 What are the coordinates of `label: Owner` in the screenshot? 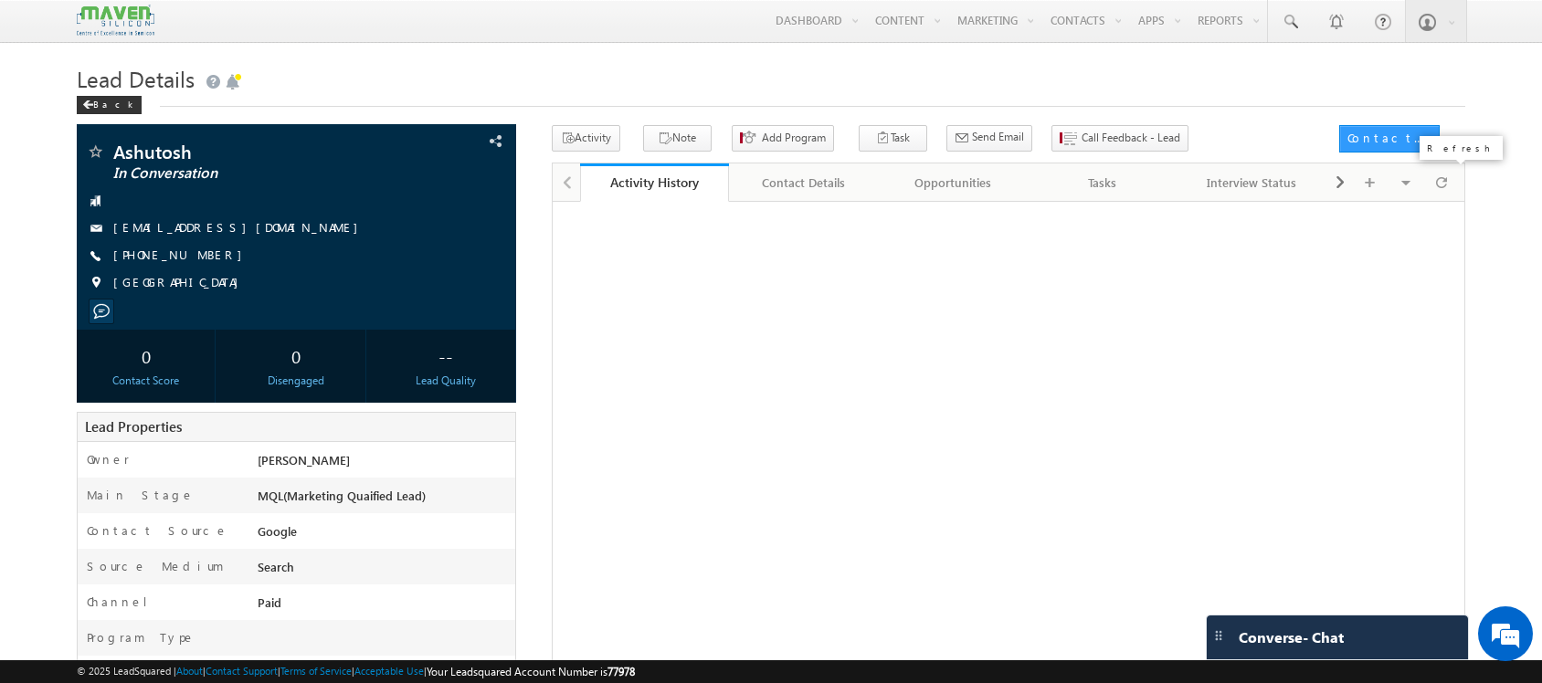 It's located at (108, 459).